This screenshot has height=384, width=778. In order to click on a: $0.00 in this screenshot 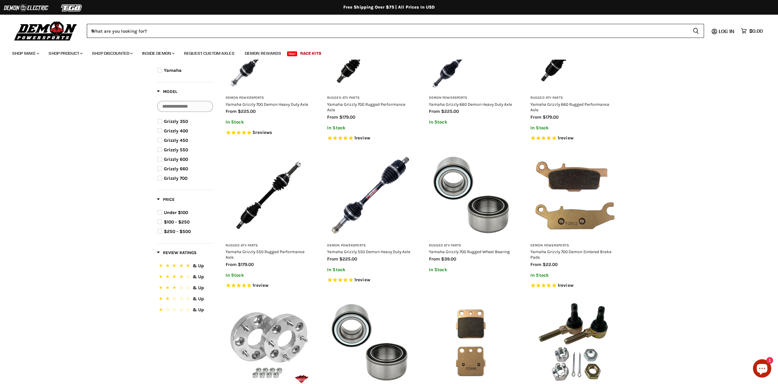, I will do `click(751, 31)`.